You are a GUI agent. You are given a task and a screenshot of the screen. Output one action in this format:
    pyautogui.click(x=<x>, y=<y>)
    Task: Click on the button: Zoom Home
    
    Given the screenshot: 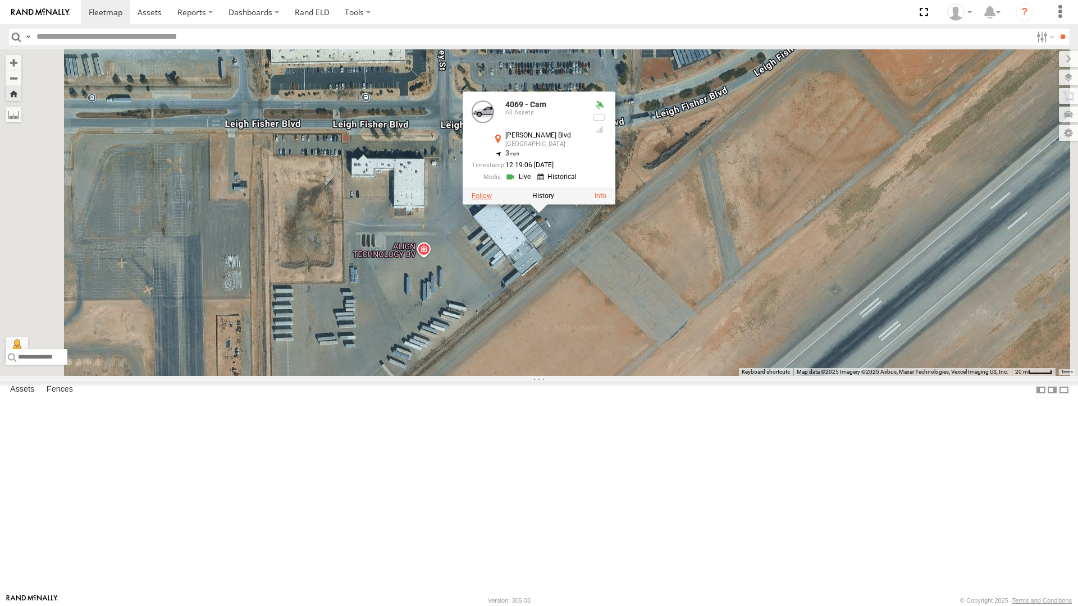 What is the action you would take?
    pyautogui.click(x=13, y=93)
    